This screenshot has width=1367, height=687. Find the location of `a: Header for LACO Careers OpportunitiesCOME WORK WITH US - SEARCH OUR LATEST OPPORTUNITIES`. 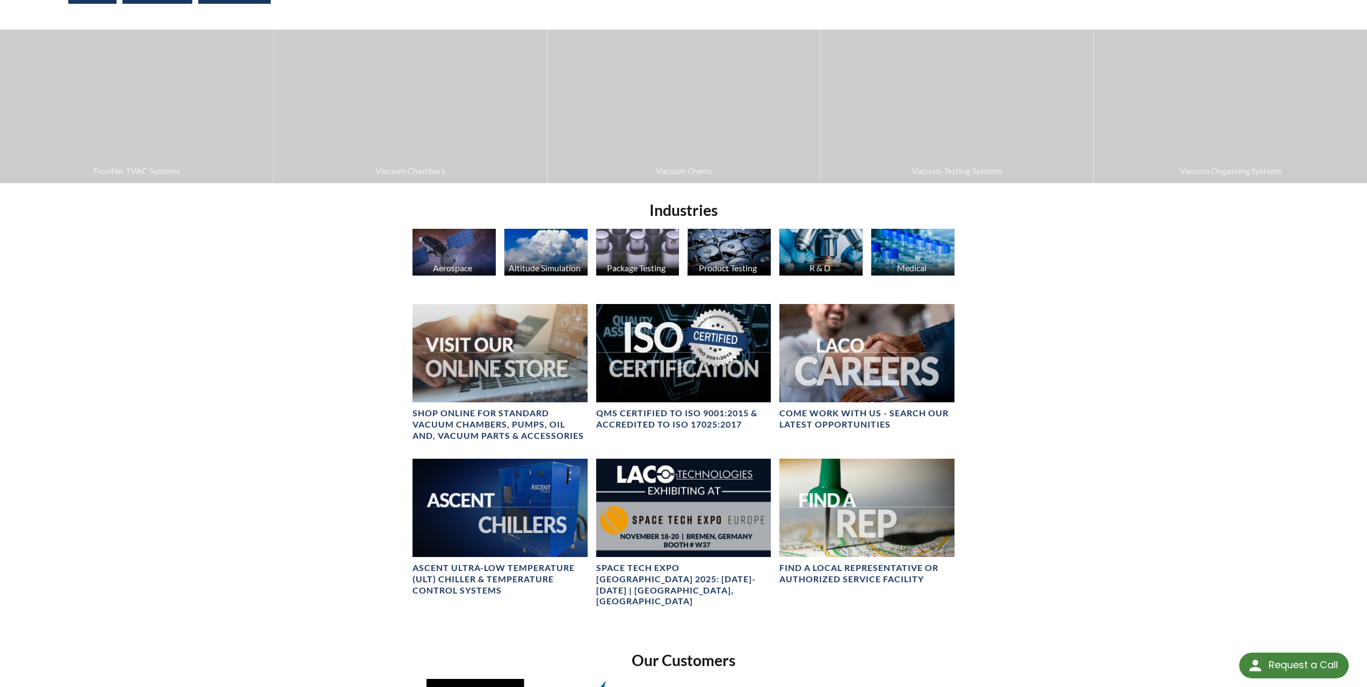

a: Header for LACO Careers OpportunitiesCOME WORK WITH US - SEARCH OUR LATEST OPPORTUNITIES is located at coordinates (867, 367).